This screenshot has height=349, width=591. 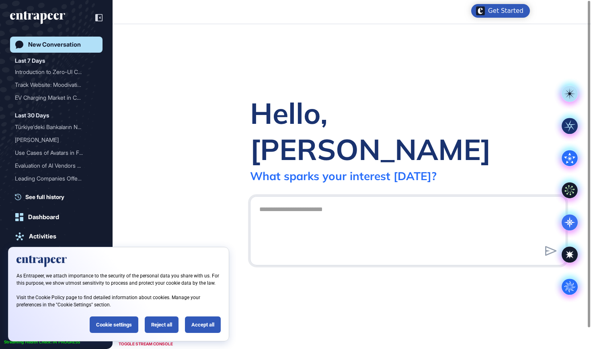 What do you see at coordinates (54, 45) in the screenshot?
I see `div: New Conversation` at bounding box center [54, 45].